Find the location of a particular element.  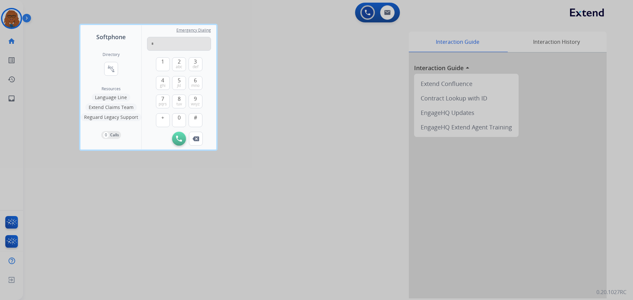

span: jkl is located at coordinates (179, 86).